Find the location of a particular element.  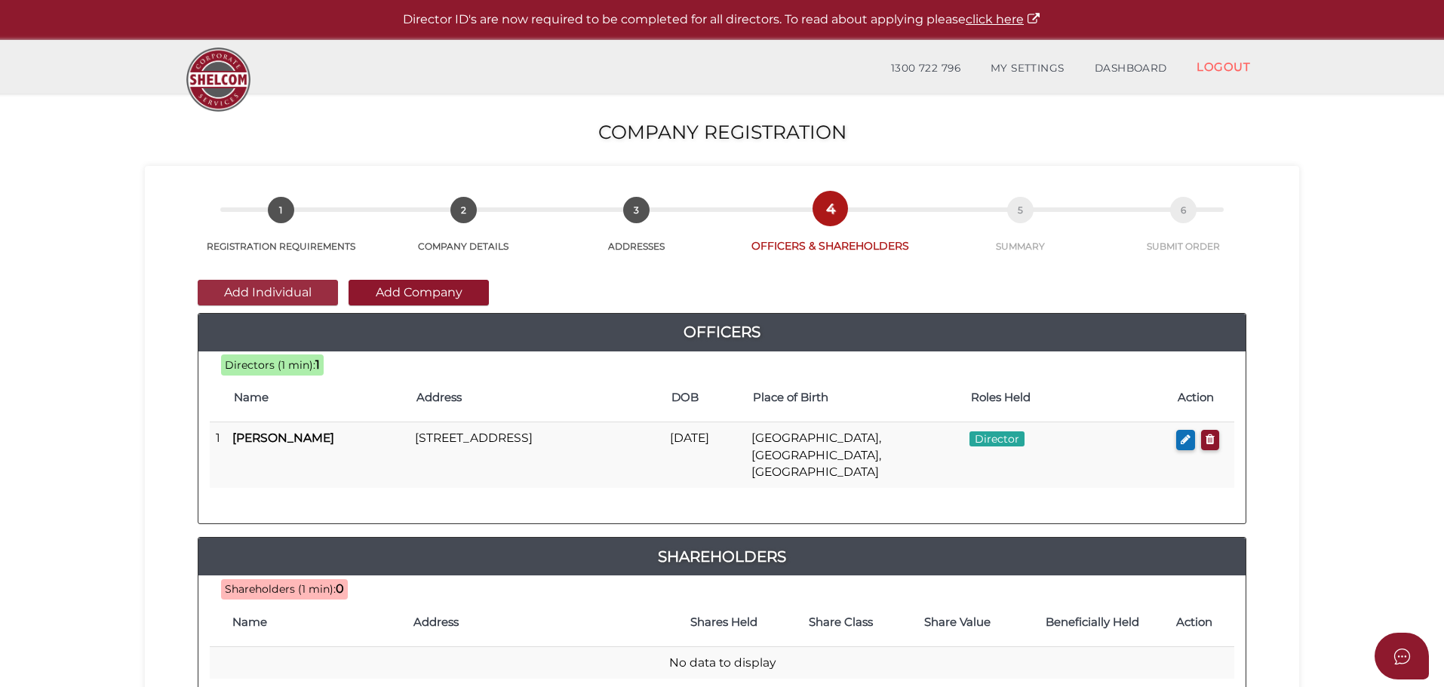

a: LOGOUT is located at coordinates (1223, 66).